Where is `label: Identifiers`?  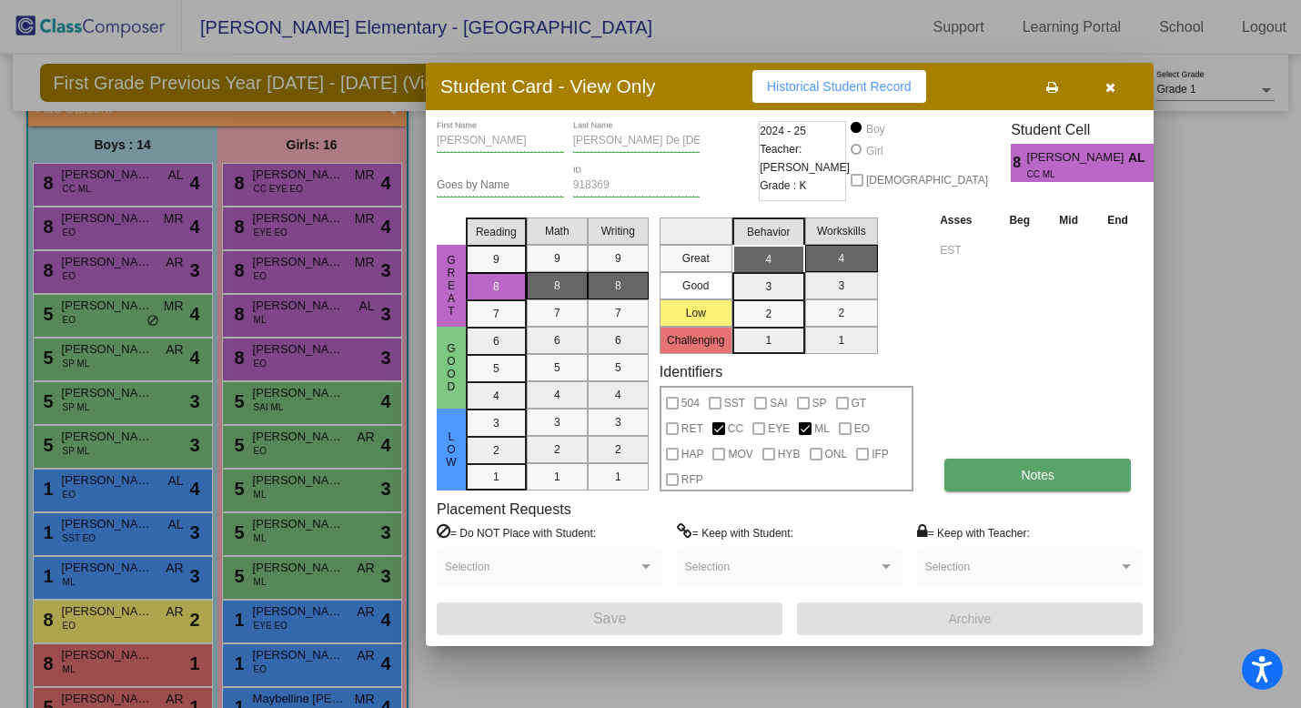
label: Identifiers is located at coordinates (691, 371).